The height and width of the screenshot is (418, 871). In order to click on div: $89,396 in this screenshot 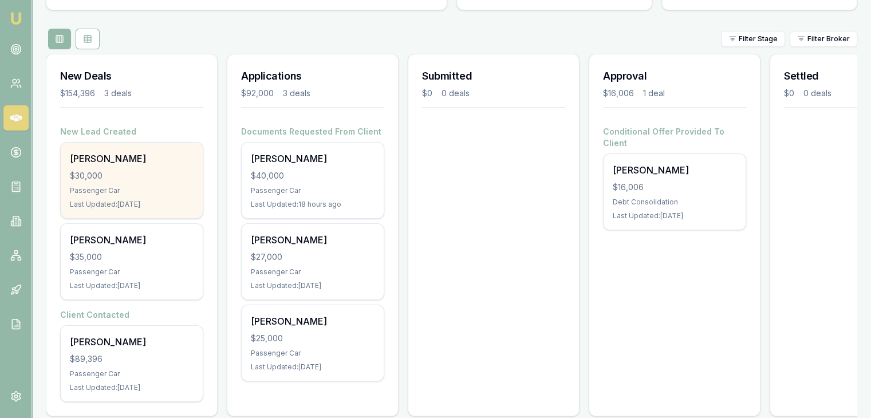, I will do `click(132, 359)`.